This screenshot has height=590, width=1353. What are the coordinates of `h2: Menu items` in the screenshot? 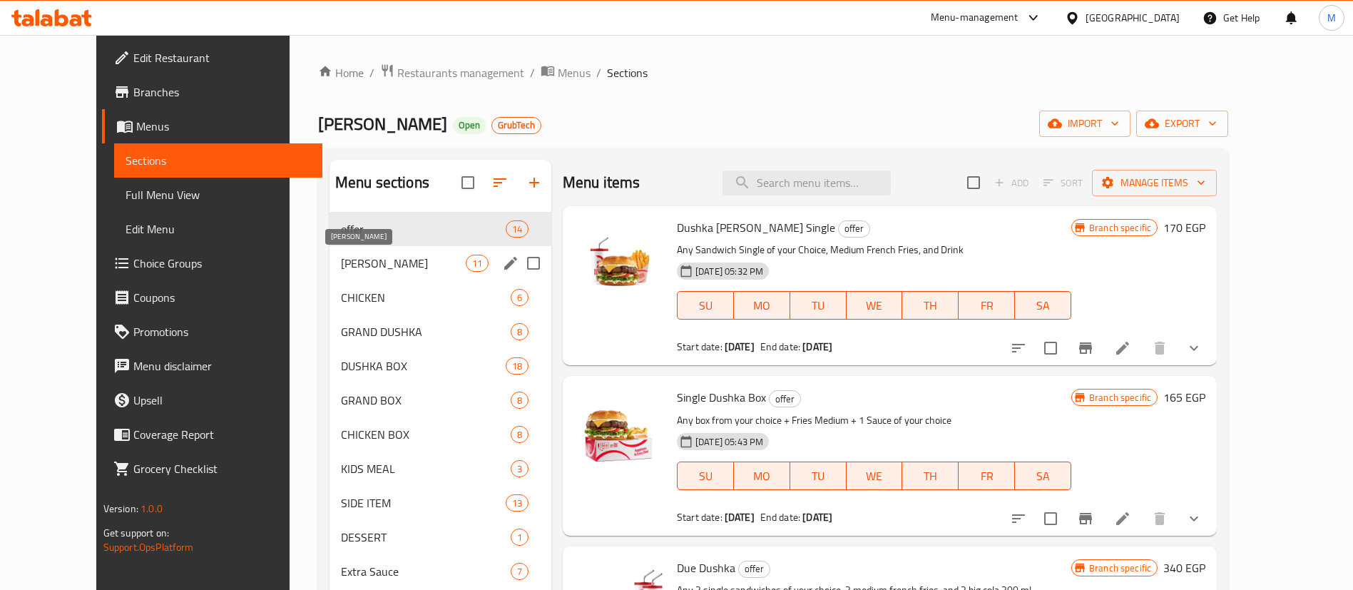 It's located at (601, 183).